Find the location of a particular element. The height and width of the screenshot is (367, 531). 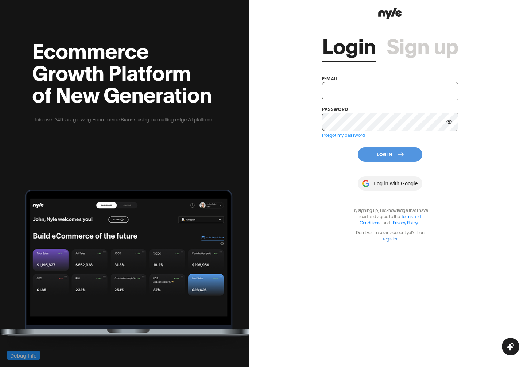

button: Debug Info is located at coordinates (23, 355).